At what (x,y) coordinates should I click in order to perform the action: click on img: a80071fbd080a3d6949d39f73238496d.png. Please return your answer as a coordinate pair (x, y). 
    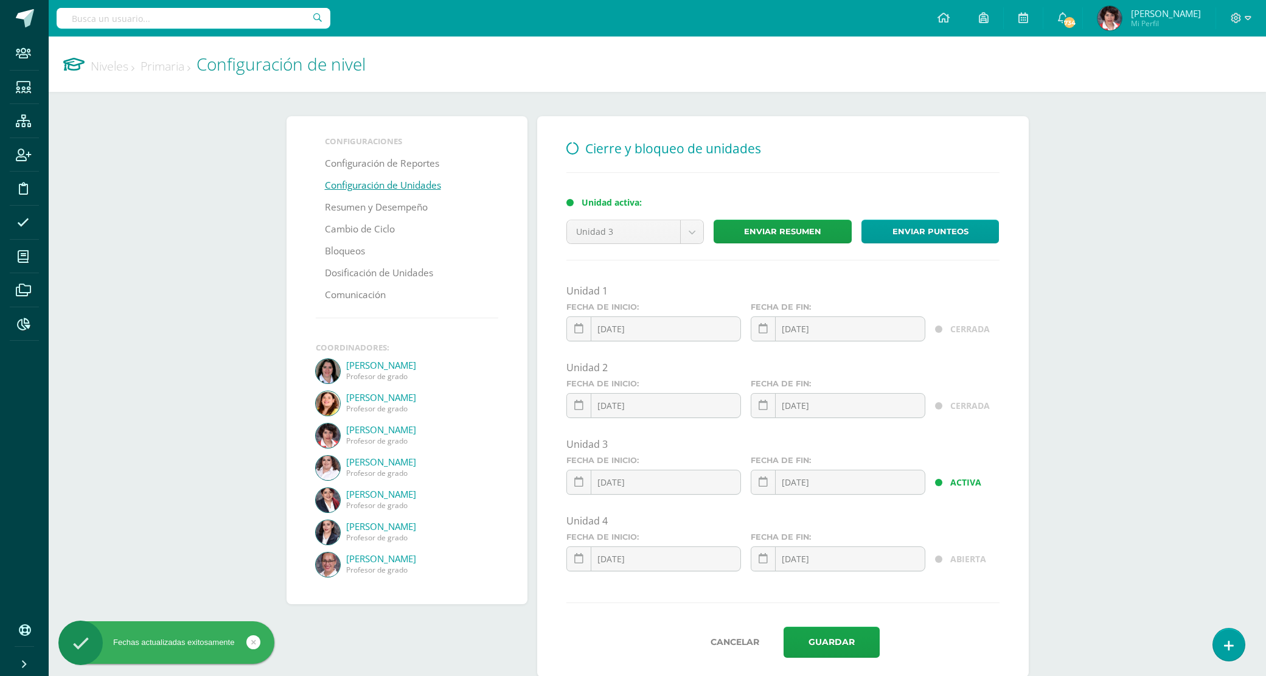
    Looking at the image, I should click on (328, 403).